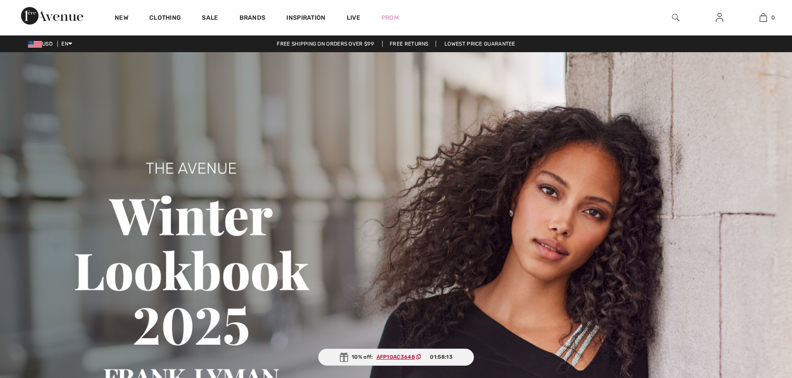 Image resolution: width=792 pixels, height=378 pixels. What do you see at coordinates (210, 18) in the screenshot?
I see `a: Sale` at bounding box center [210, 18].